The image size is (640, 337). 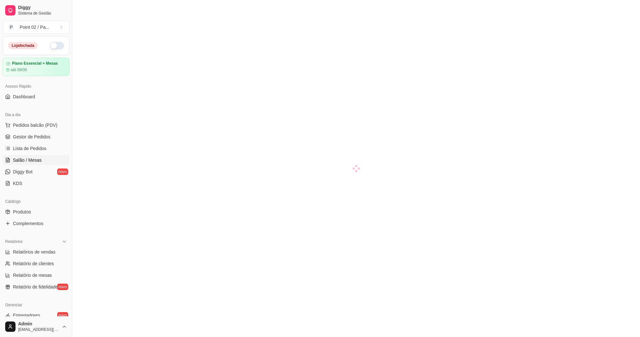 I want to click on span: Sistema de Gestão, so click(x=42, y=13).